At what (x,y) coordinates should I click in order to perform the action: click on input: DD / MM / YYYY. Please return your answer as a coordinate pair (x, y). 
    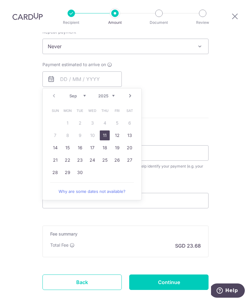
    Looking at the image, I should click on (82, 79).